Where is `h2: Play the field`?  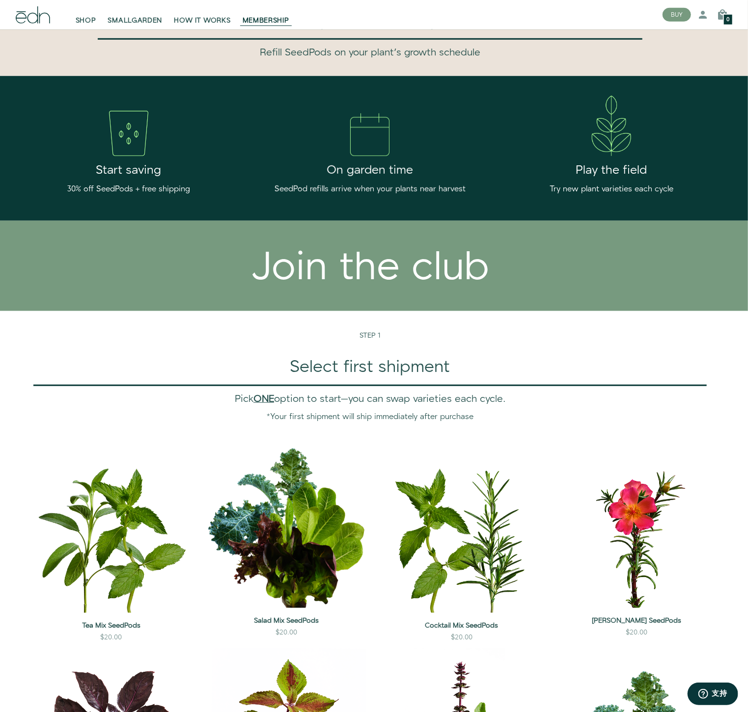 h2: Play the field is located at coordinates (611, 170).